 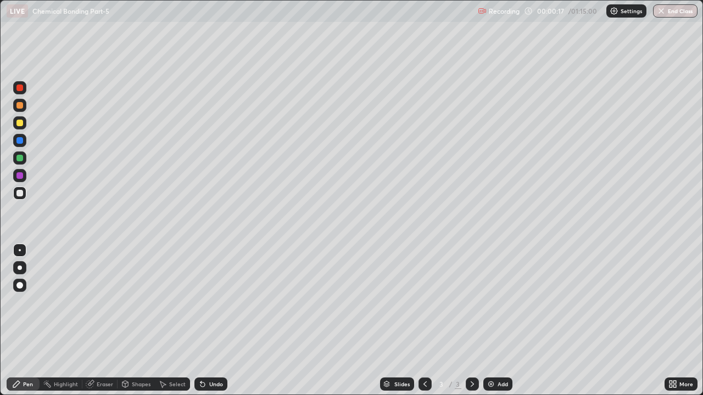 What do you see at coordinates (28, 384) in the screenshot?
I see `div: Pen` at bounding box center [28, 384].